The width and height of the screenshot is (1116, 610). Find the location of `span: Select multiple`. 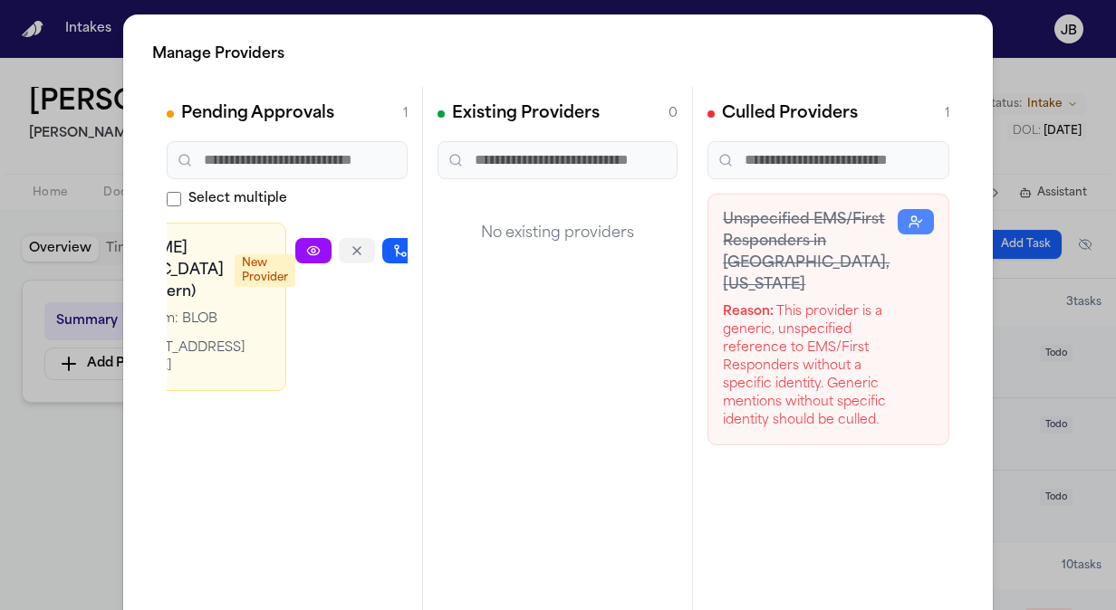

span: Select multiple is located at coordinates (237, 199).